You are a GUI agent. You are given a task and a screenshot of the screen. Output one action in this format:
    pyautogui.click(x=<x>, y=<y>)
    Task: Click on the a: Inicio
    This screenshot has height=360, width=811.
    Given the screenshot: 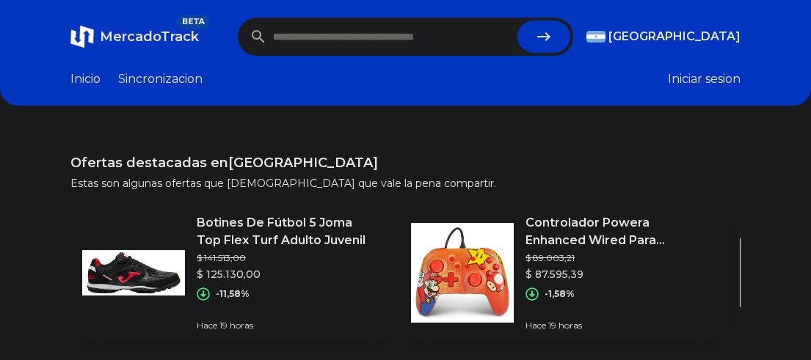 What is the action you would take?
    pyautogui.click(x=85, y=79)
    